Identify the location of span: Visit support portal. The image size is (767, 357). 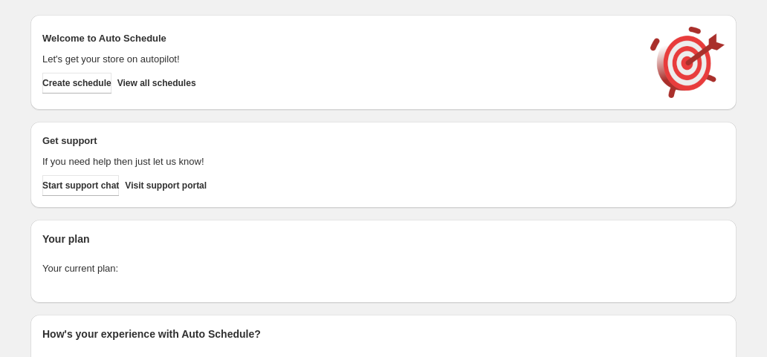
(166, 186).